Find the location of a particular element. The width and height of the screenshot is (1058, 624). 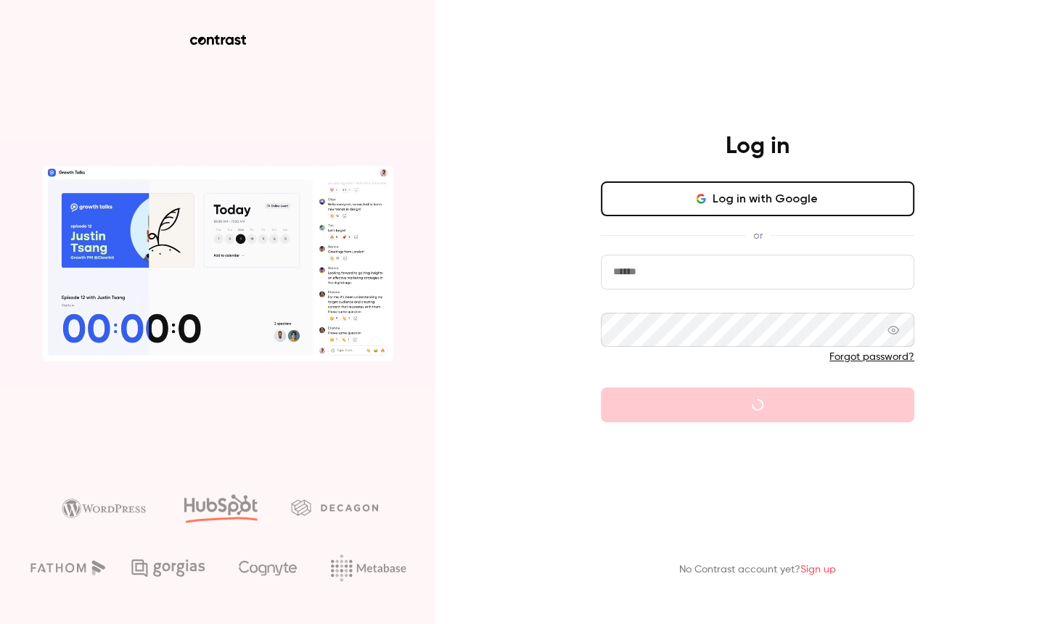

a: Forgot password? is located at coordinates (871, 357).